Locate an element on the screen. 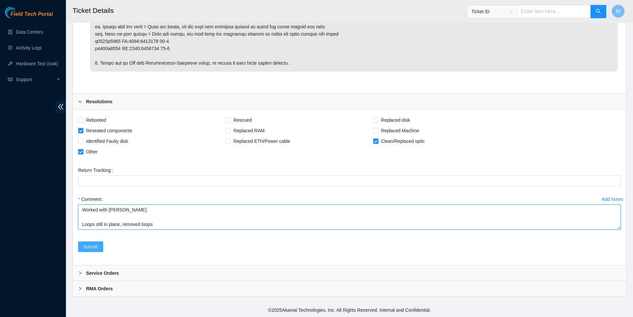  footer: © 2025 Akamai Technologies, Inc. All Rights Reserved. Internal and Confidential. is located at coordinates (350, 310).